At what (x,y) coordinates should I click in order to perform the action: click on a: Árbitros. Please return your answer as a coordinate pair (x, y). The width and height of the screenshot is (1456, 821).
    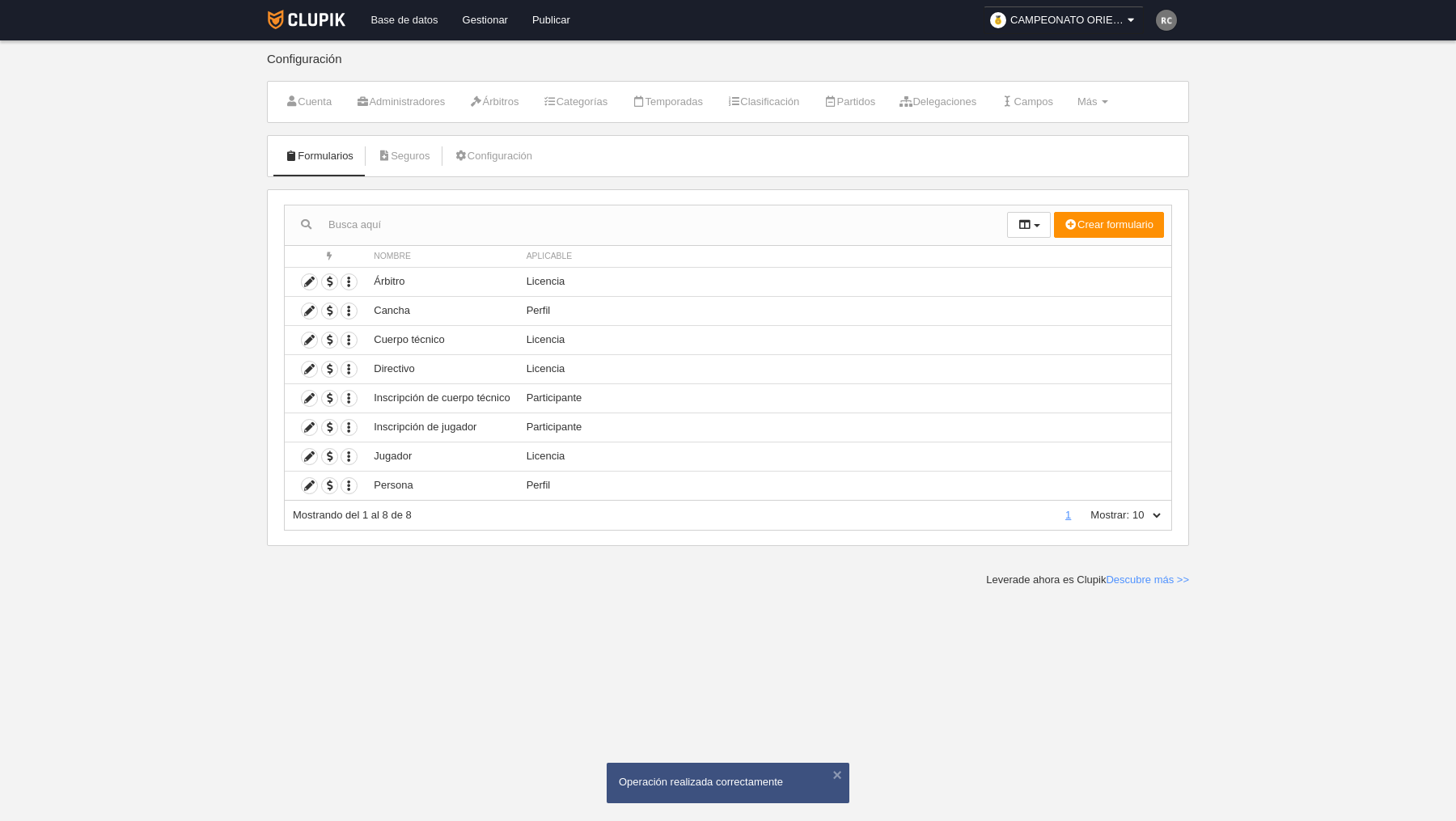
    Looking at the image, I should click on (494, 102).